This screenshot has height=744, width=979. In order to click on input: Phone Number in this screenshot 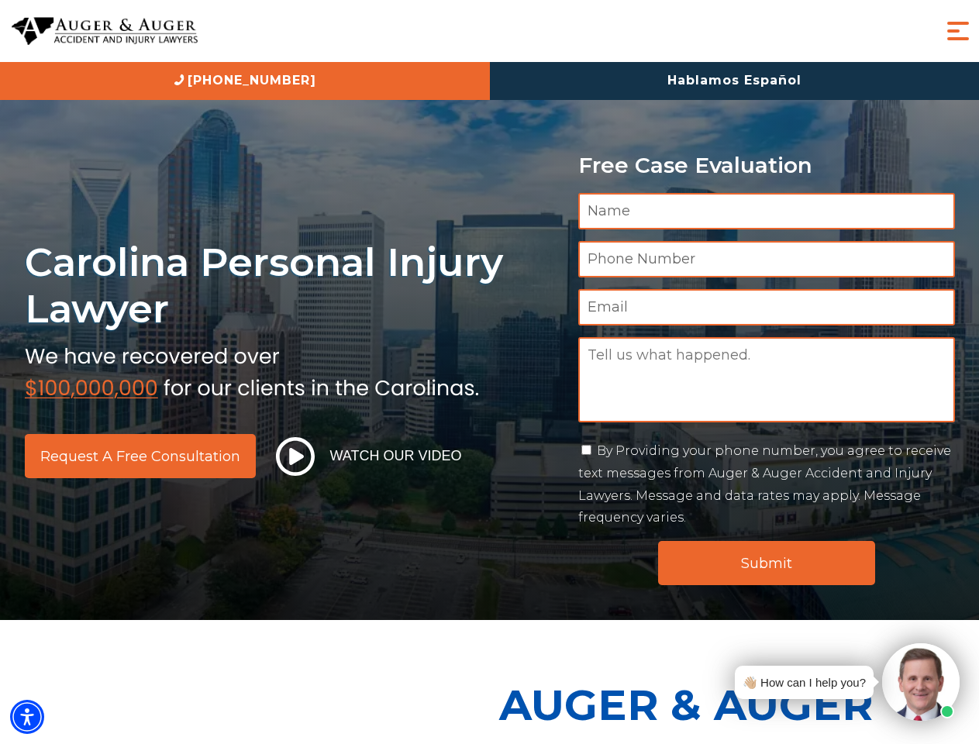, I will do `click(767, 259)`.